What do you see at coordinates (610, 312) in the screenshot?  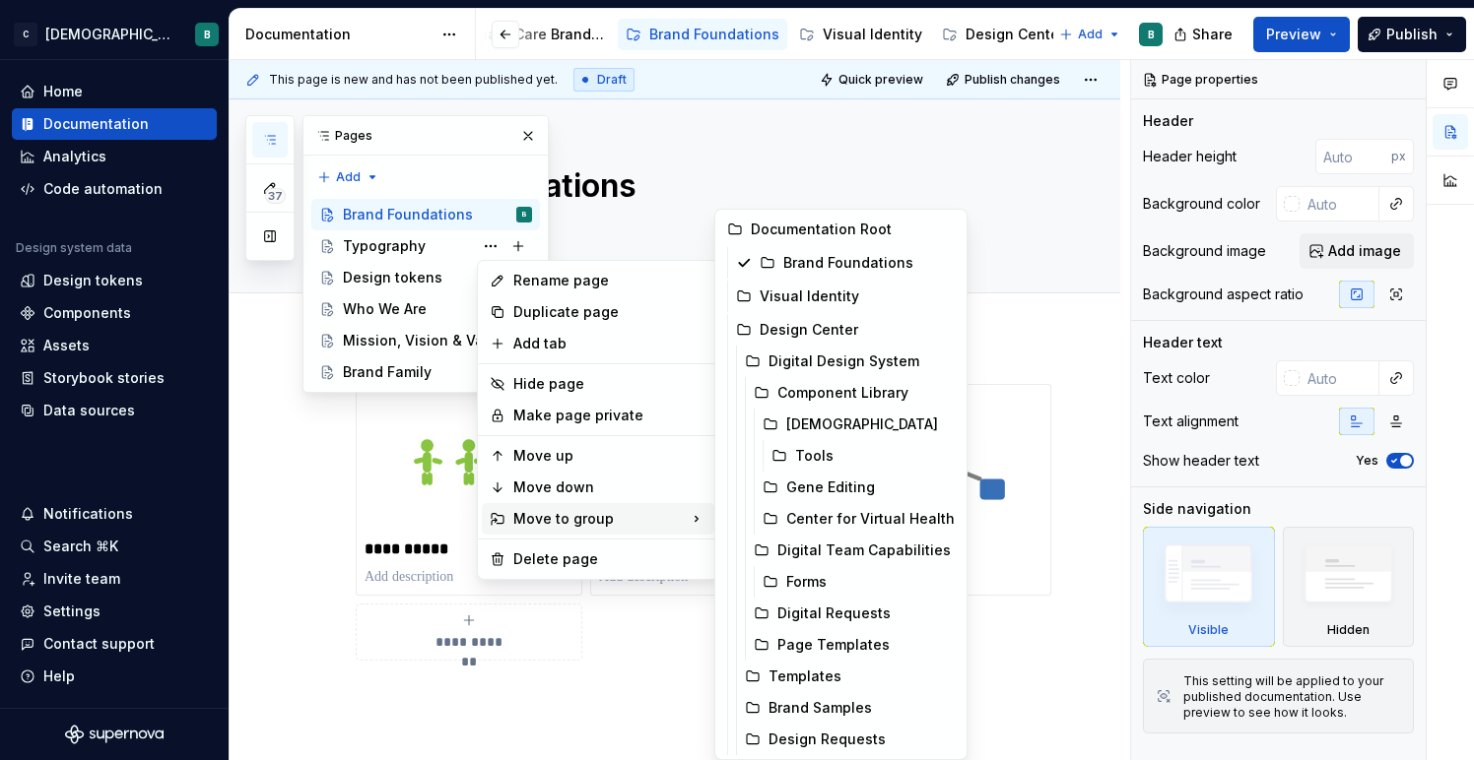 I see `div: Duplicate page` at bounding box center [610, 312].